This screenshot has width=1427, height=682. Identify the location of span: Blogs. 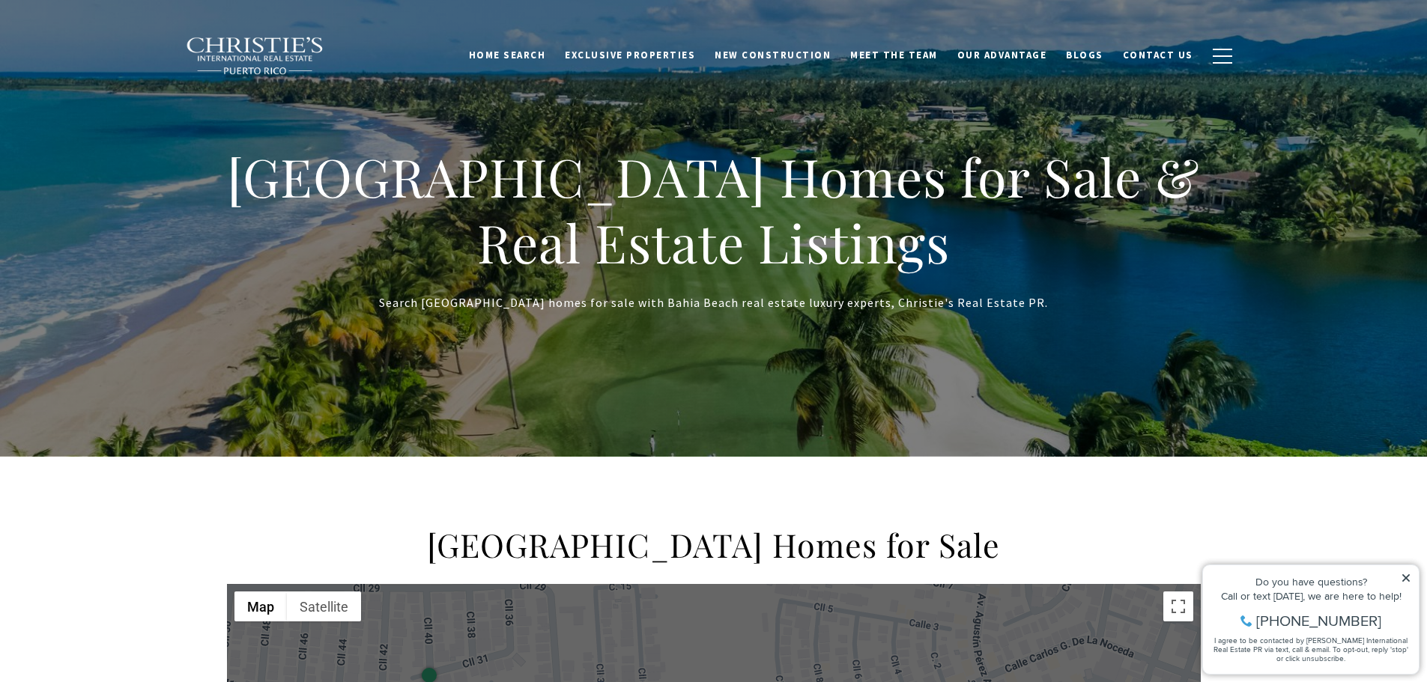
(1084, 55).